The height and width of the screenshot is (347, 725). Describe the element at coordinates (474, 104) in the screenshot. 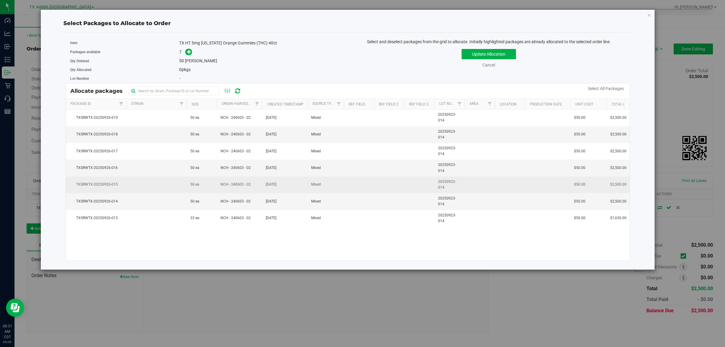

I see `a: Area` at that location.